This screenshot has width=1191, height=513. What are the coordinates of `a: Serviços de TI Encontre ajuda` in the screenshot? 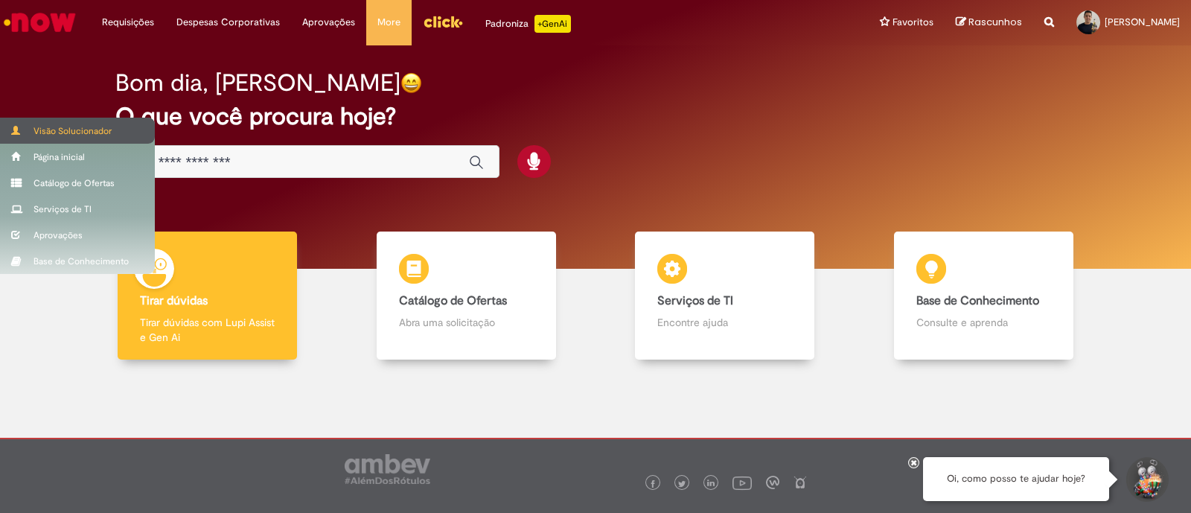 It's located at (725, 296).